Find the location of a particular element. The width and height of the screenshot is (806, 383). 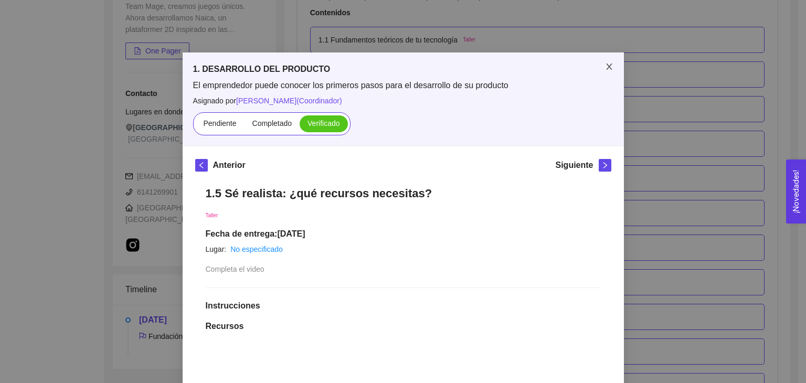

h1: Recursos is located at coordinates (403, 327).